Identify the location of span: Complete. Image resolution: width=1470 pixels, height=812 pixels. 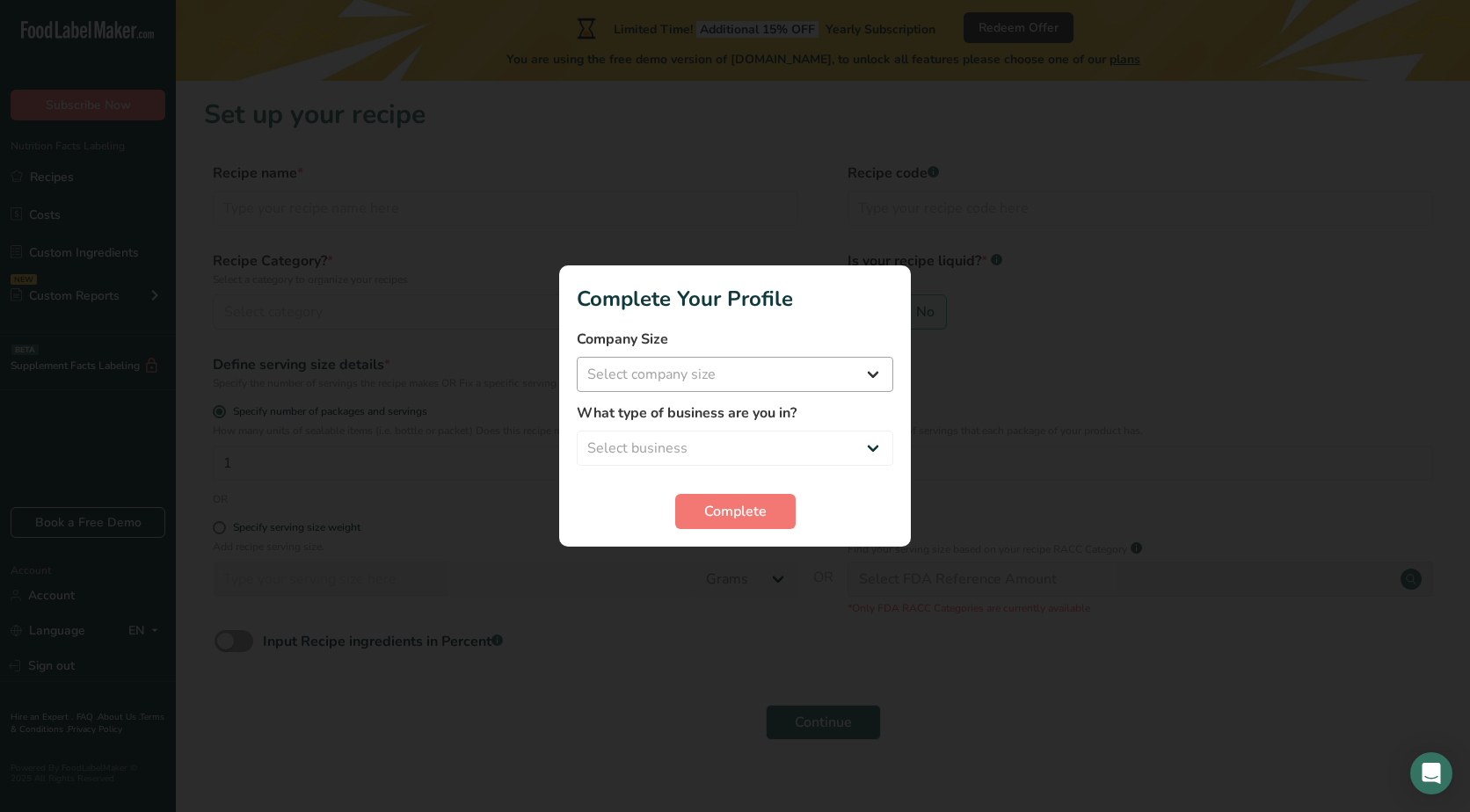
(735, 512).